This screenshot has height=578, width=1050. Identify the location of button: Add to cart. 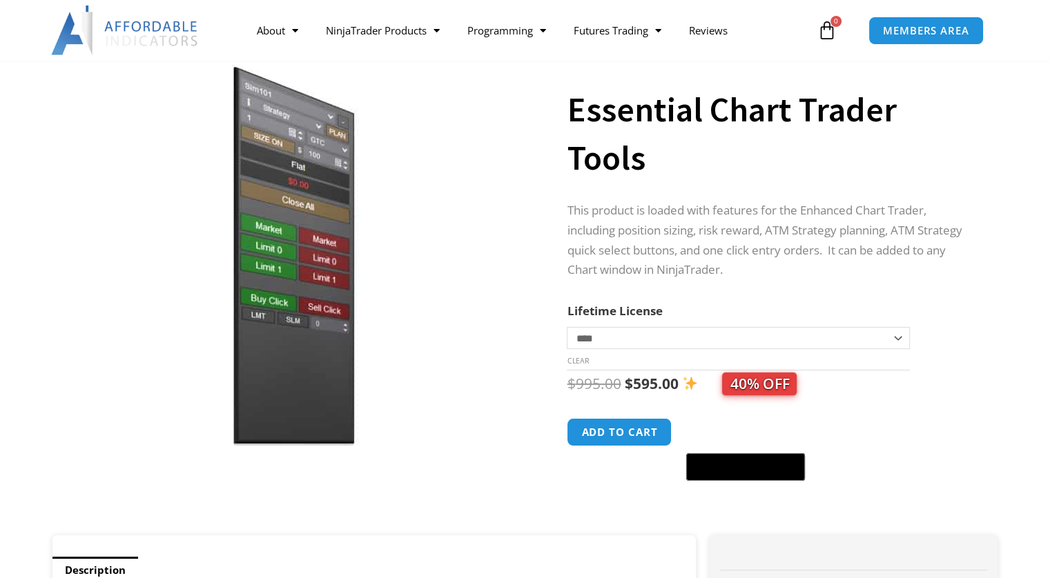
(619, 432).